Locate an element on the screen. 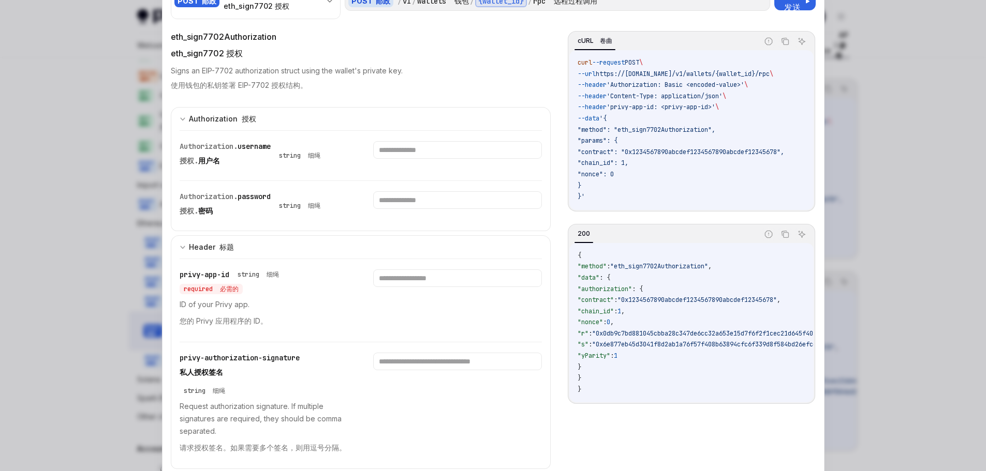 Image resolution: width=986 pixels, height=471 pixels. span: 0 is located at coordinates (608, 322).